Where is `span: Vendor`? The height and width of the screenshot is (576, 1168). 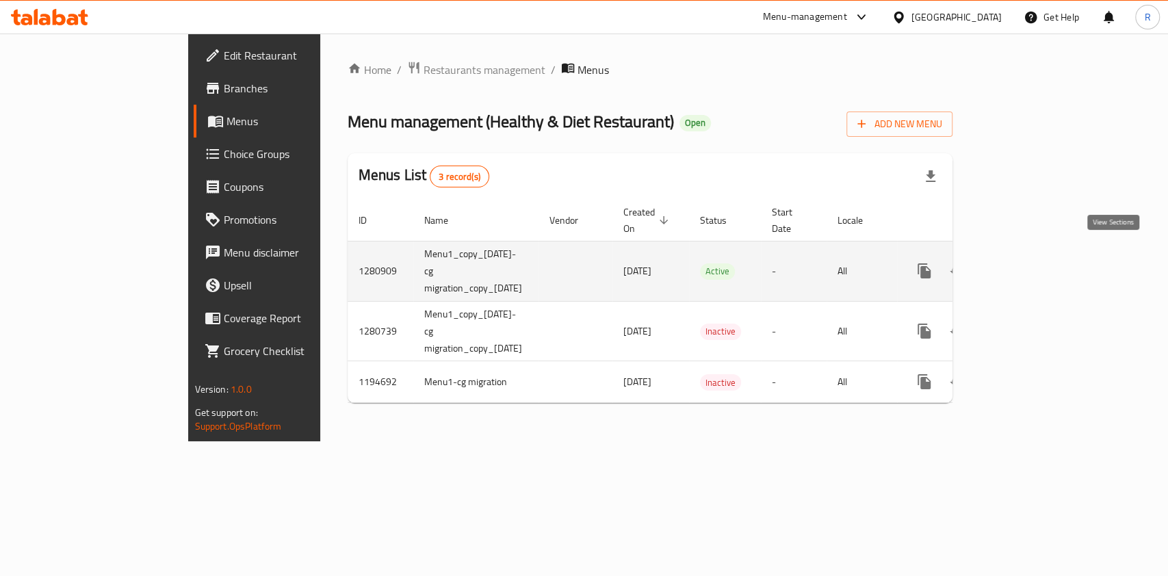 span: Vendor is located at coordinates (573, 220).